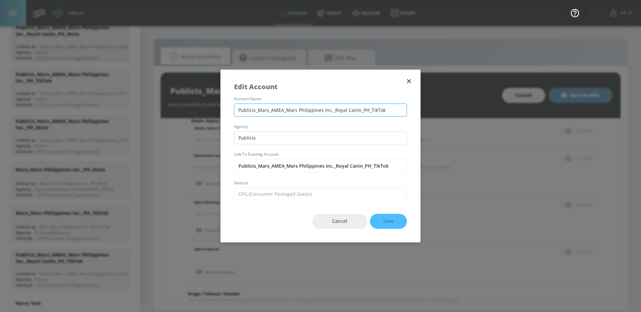 The height and width of the screenshot is (312, 641). What do you see at coordinates (320, 154) in the screenshot?
I see `label: Link to Existing Account` at bounding box center [320, 154].